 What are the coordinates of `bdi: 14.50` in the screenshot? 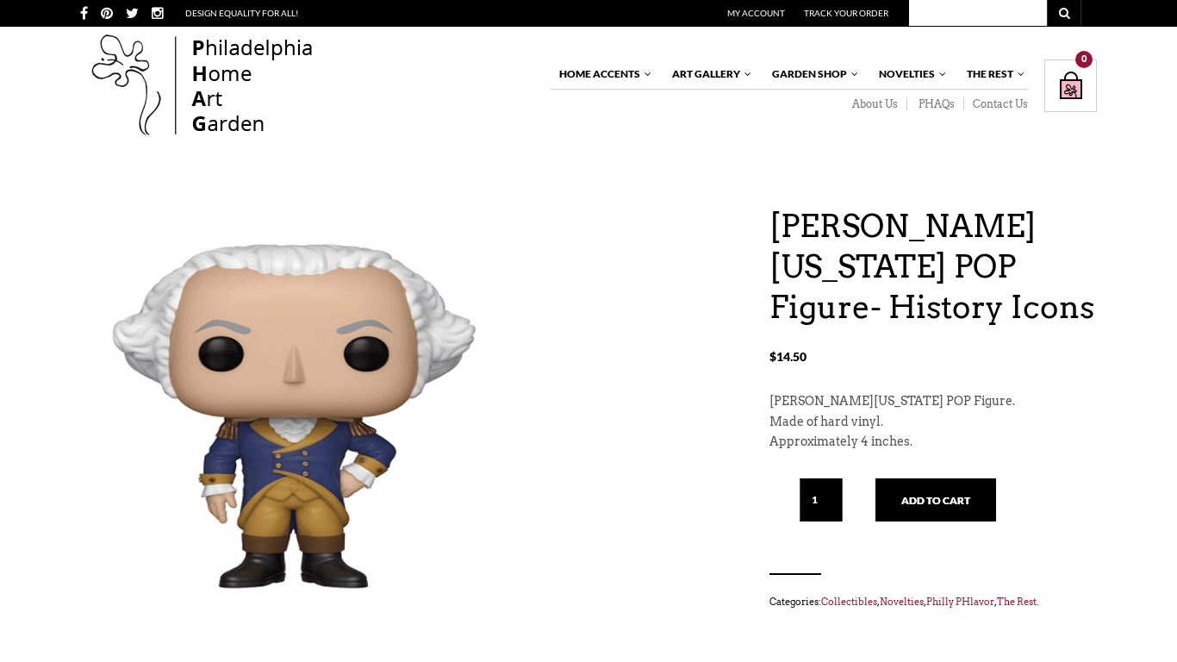 It's located at (788, 356).